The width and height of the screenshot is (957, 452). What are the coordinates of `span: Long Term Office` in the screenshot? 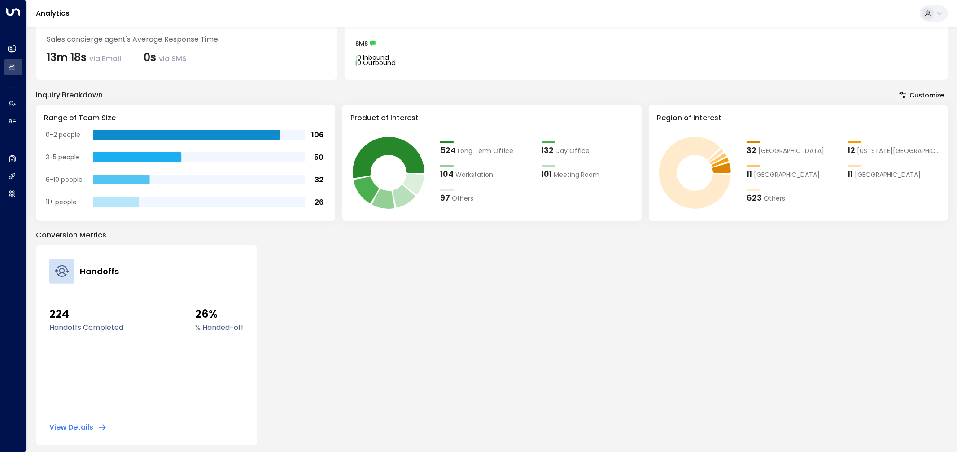 It's located at (486, 151).